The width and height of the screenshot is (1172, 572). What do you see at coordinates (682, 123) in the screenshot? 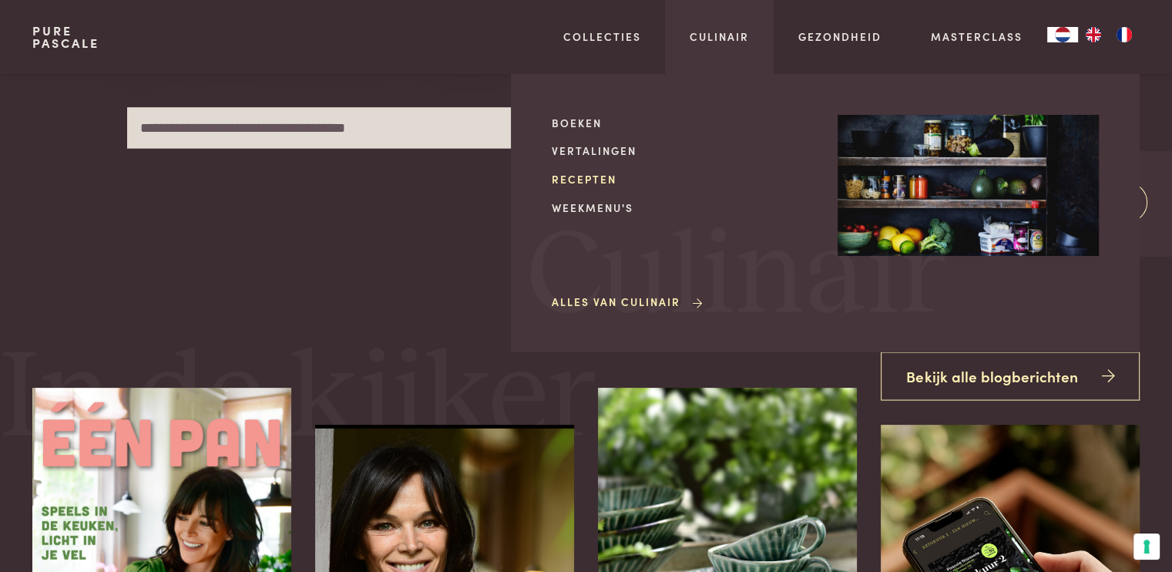
I see `a: Boeken` at bounding box center [682, 123].